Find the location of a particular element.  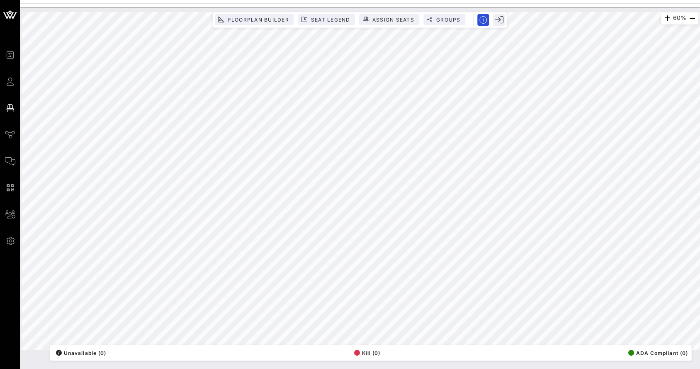

span: Assign Seats is located at coordinates (393, 19).